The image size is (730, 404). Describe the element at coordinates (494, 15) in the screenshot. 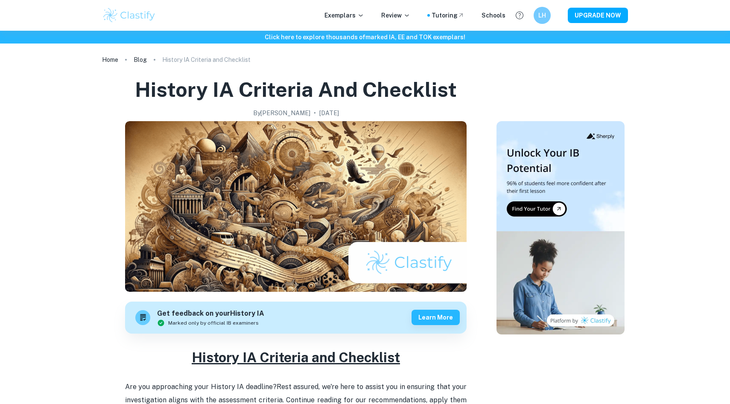

I see `div: Schools` at that location.